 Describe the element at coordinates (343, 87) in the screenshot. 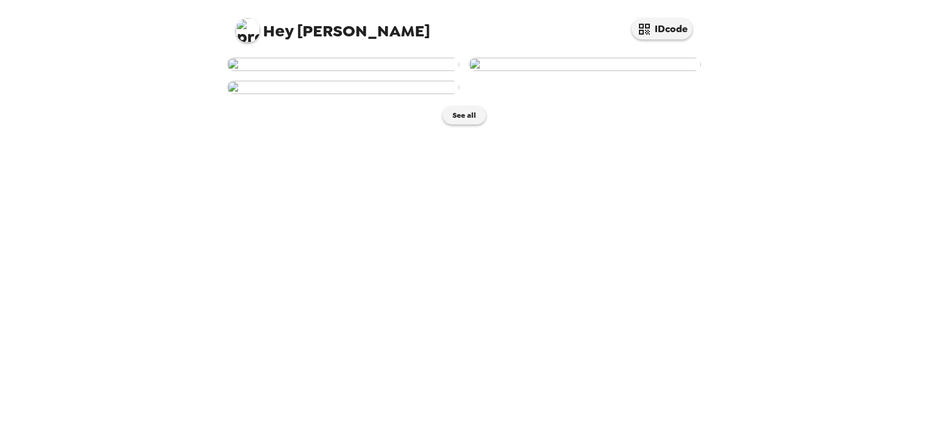

I see `img: user-275946` at that location.